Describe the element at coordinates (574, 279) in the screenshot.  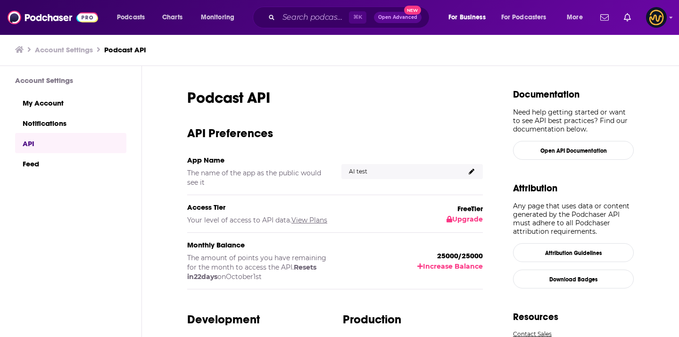
I see `a: Download Badges` at that location.